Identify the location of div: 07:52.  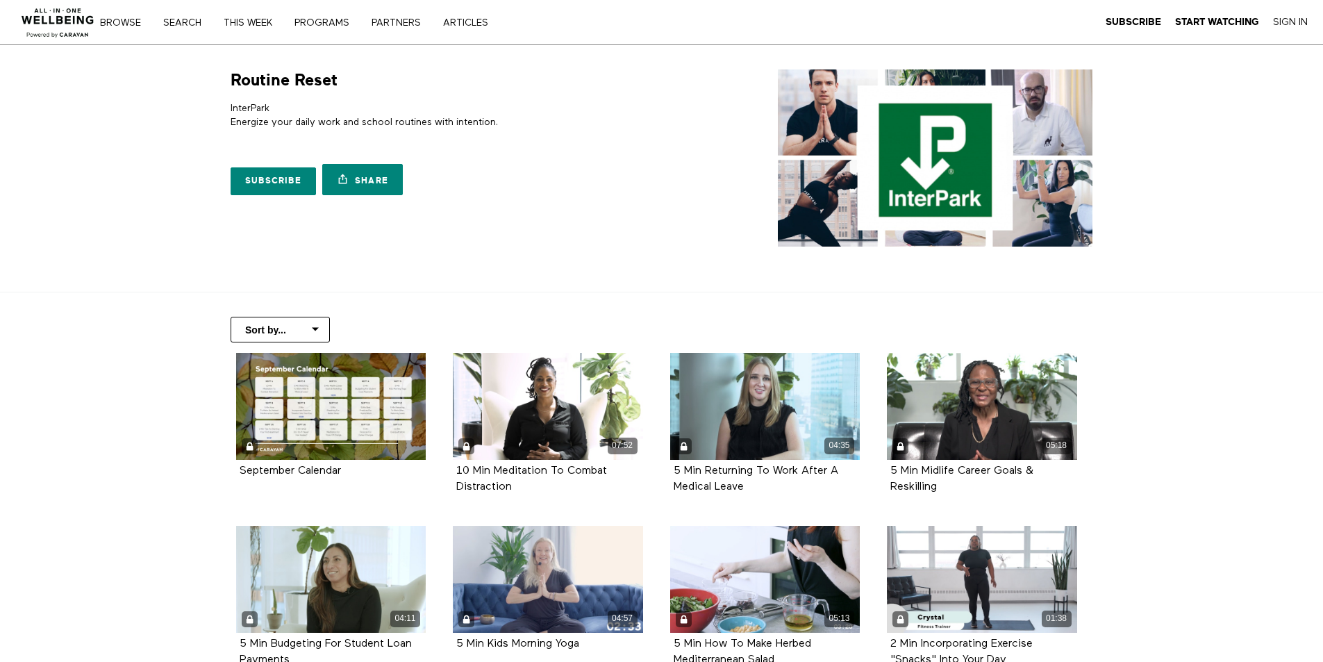
(622, 445).